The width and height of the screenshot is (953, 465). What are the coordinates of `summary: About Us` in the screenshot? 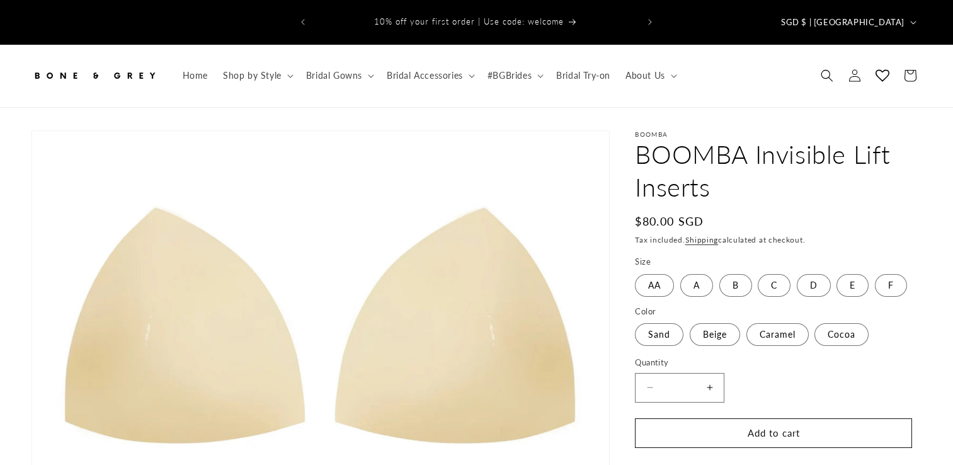 It's located at (650, 76).